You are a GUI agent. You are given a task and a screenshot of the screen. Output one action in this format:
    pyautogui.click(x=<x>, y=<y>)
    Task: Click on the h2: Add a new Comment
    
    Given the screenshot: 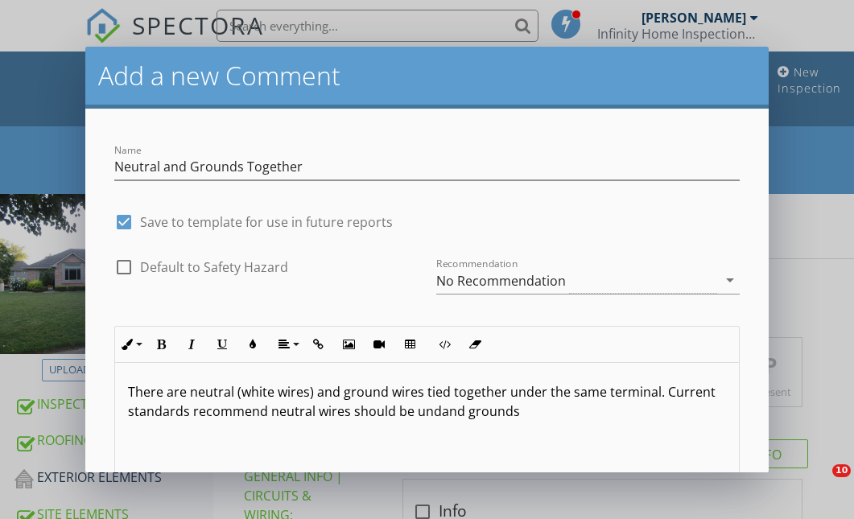 What is the action you would take?
    pyautogui.click(x=426, y=76)
    